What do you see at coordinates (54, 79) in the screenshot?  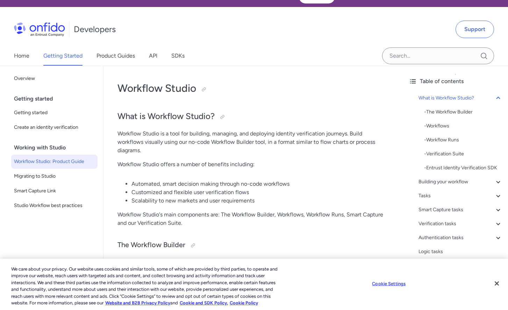 I see `a: Overview` at bounding box center [54, 79].